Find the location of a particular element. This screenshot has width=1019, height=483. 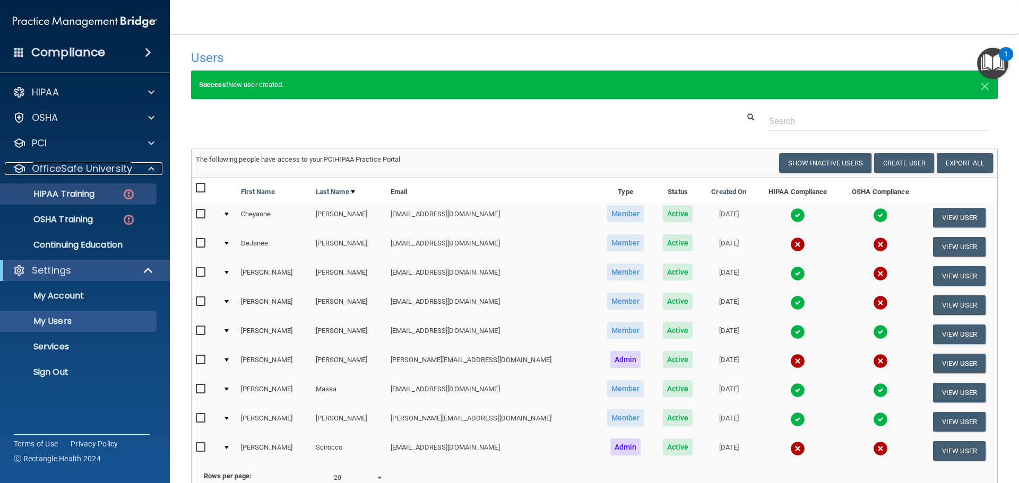

p: Sign Out is located at coordinates (79, 372).